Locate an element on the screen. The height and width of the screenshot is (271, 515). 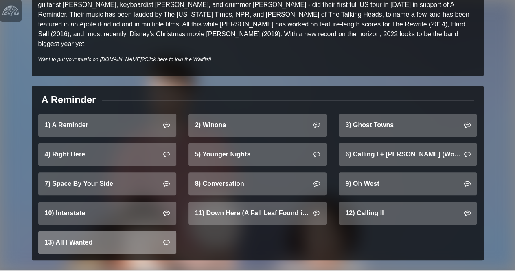
a: 1) A Reminder is located at coordinates (107, 125).